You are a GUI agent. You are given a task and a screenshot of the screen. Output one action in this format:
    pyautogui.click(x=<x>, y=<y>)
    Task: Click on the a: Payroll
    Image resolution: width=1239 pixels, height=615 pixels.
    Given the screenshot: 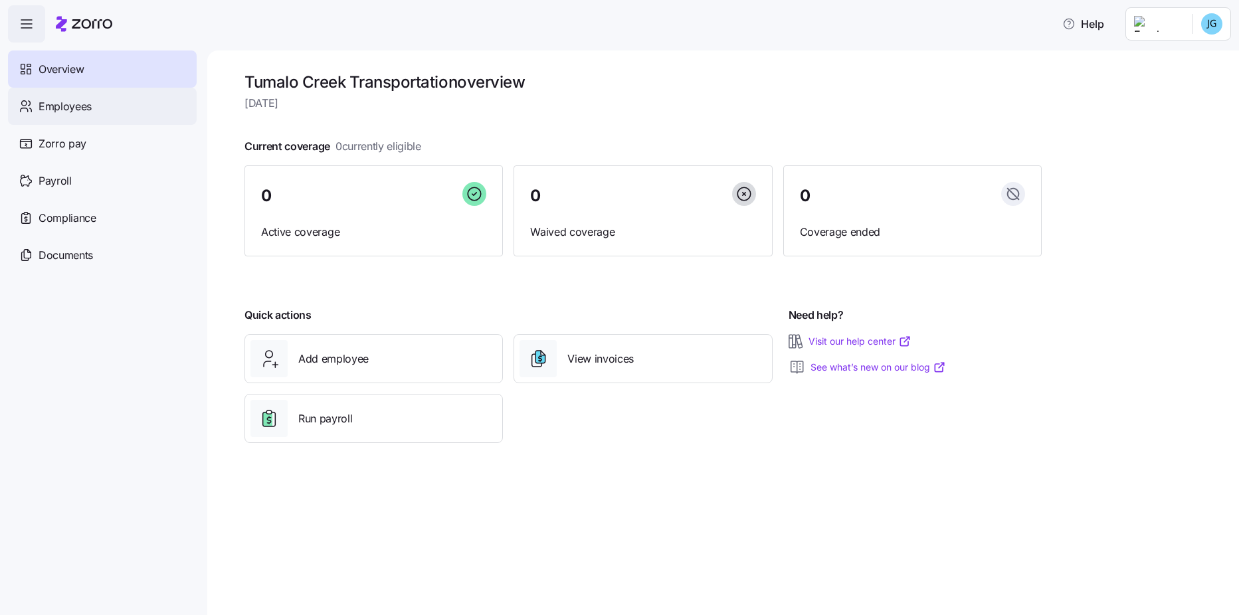 What is the action you would take?
    pyautogui.click(x=102, y=181)
    